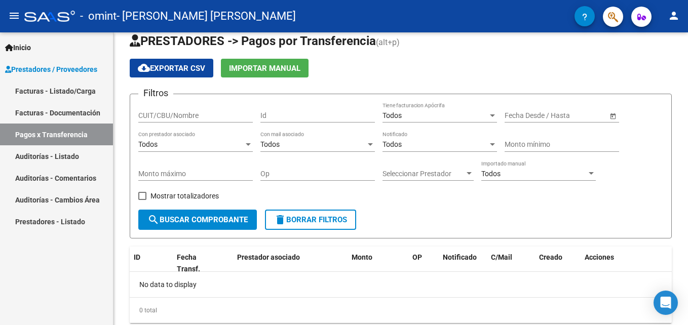  I want to click on span: Fecha Transf., so click(188, 263).